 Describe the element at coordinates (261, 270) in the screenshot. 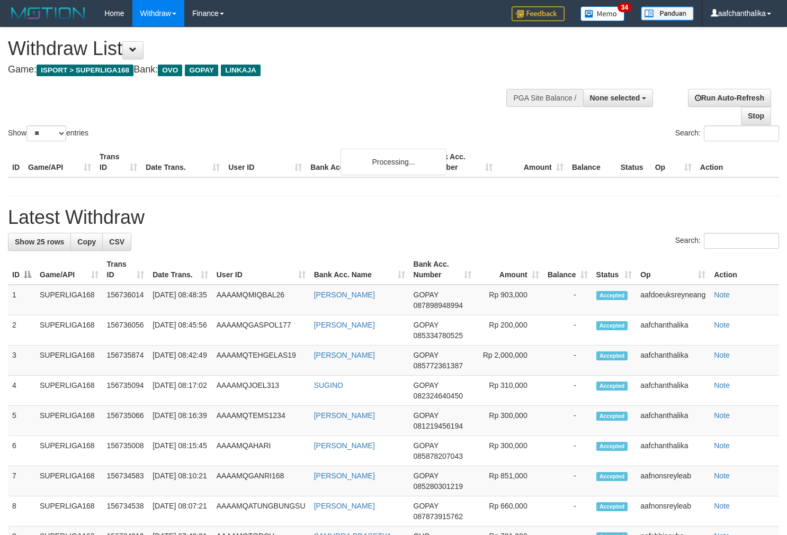

I see `th: User ID: activate to sort column ascending` at that location.